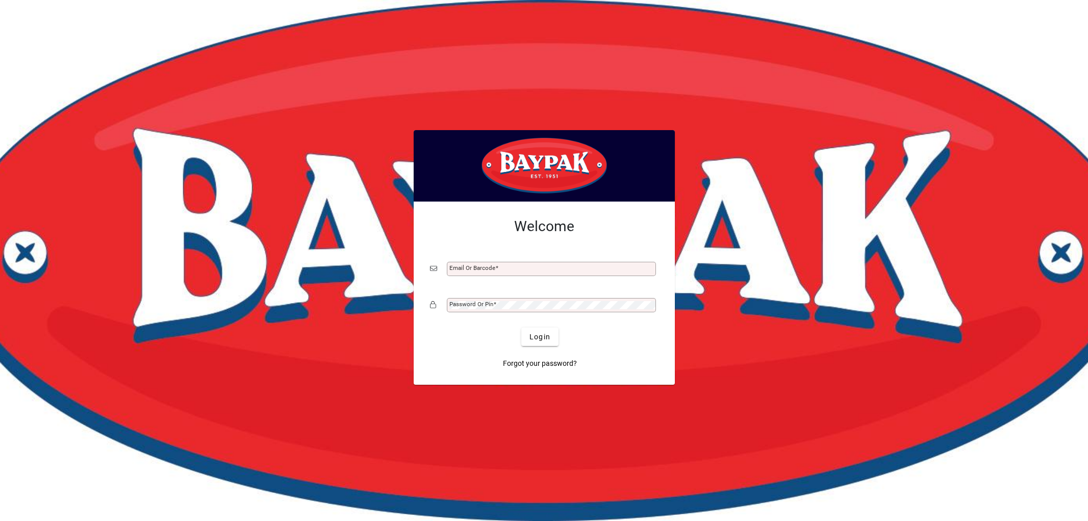 This screenshot has width=1088, height=521. What do you see at coordinates (471, 304) in the screenshot?
I see `mat-label: Password or Pin` at bounding box center [471, 304].